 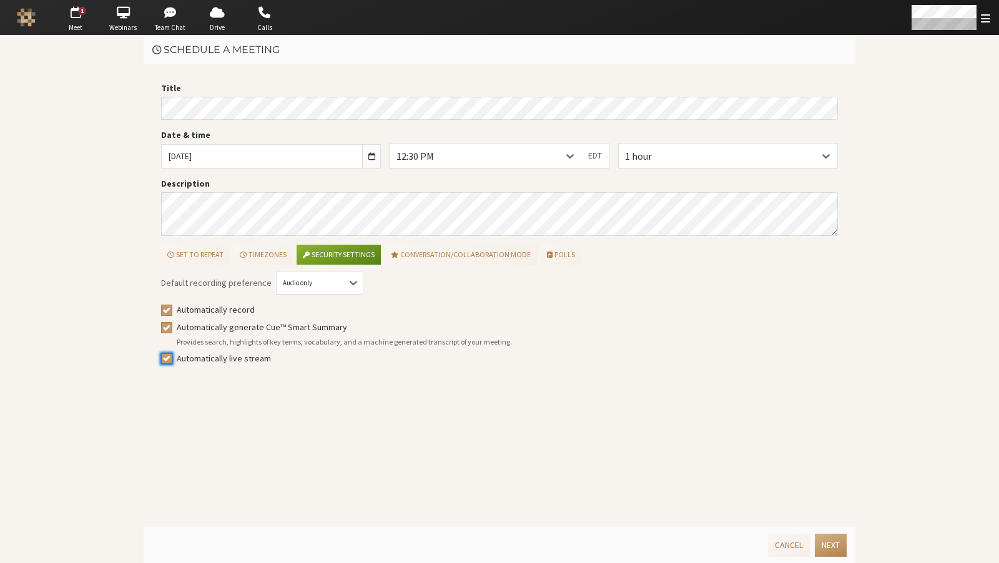 What do you see at coordinates (304, 283) in the screenshot?
I see `div: Audio only` at bounding box center [304, 283].